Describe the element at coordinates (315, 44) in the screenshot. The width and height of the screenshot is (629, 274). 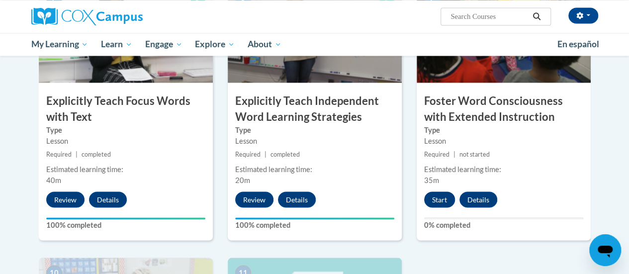
I see `div: Main menu` at that location.